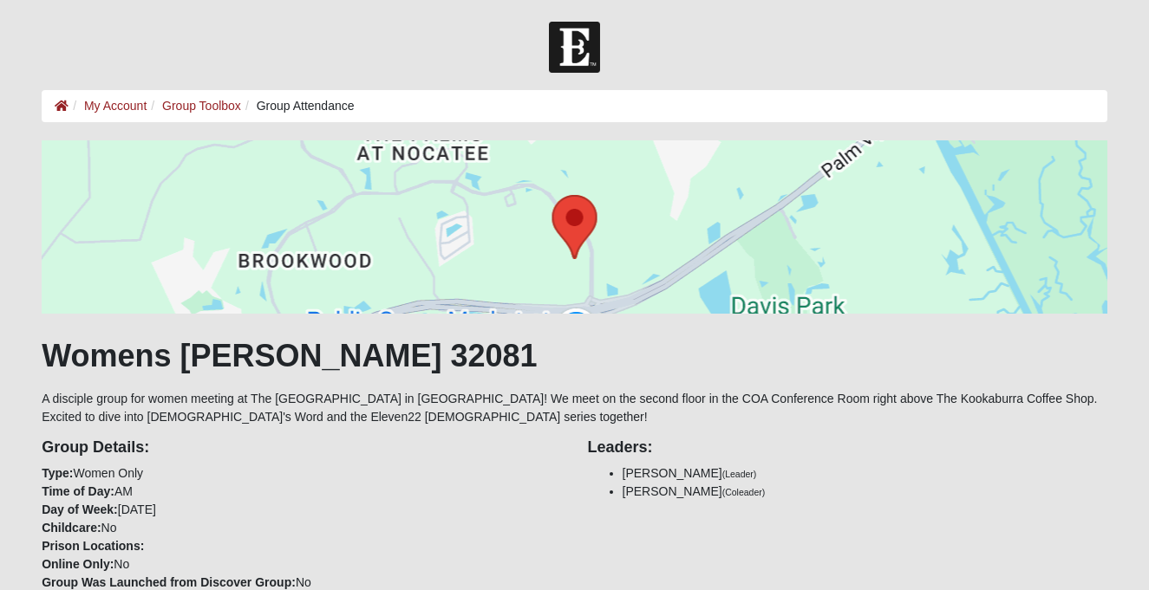 Image resolution: width=1149 pixels, height=590 pixels. Describe the element at coordinates (80, 510) in the screenshot. I see `strong: Day of Week:` at that location.